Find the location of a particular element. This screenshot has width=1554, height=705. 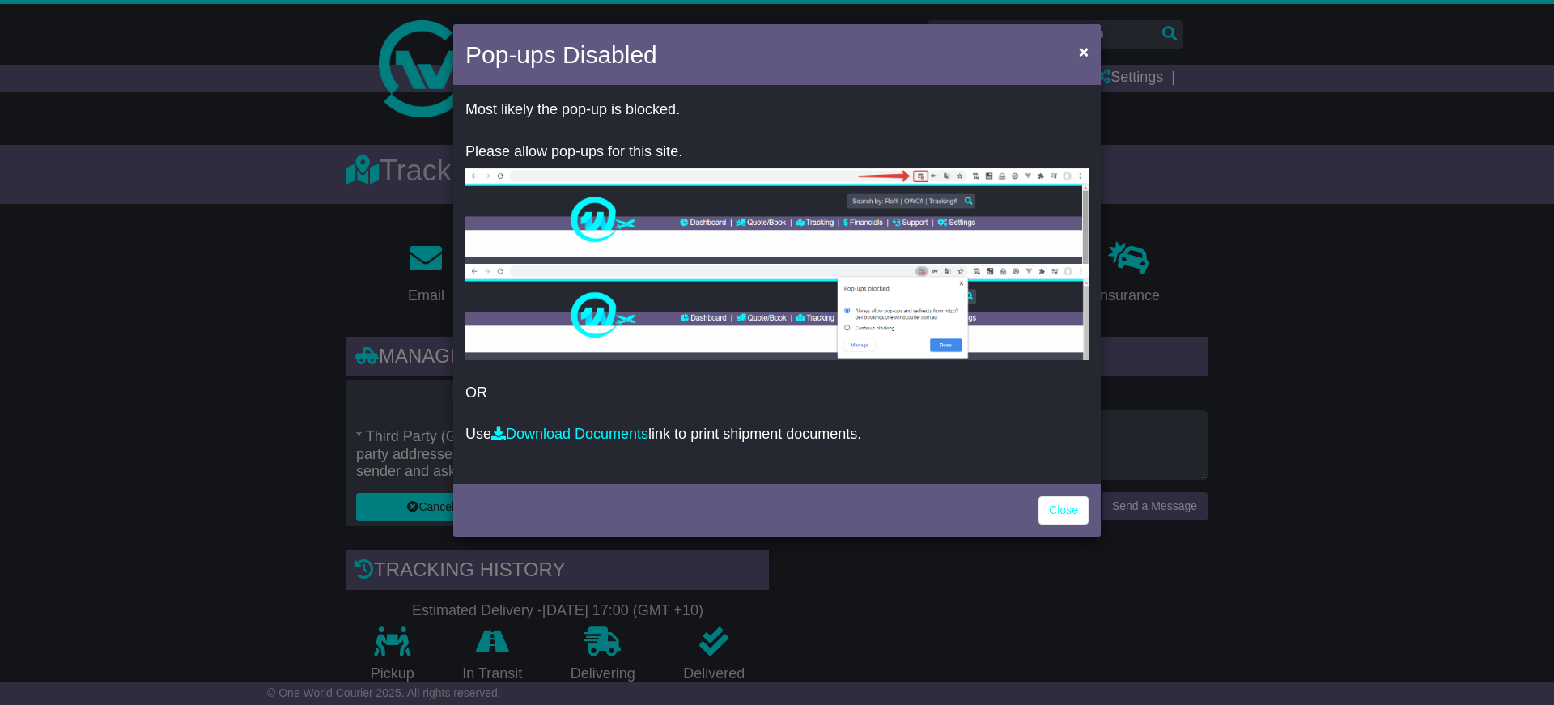

div: OR is located at coordinates (777, 284).